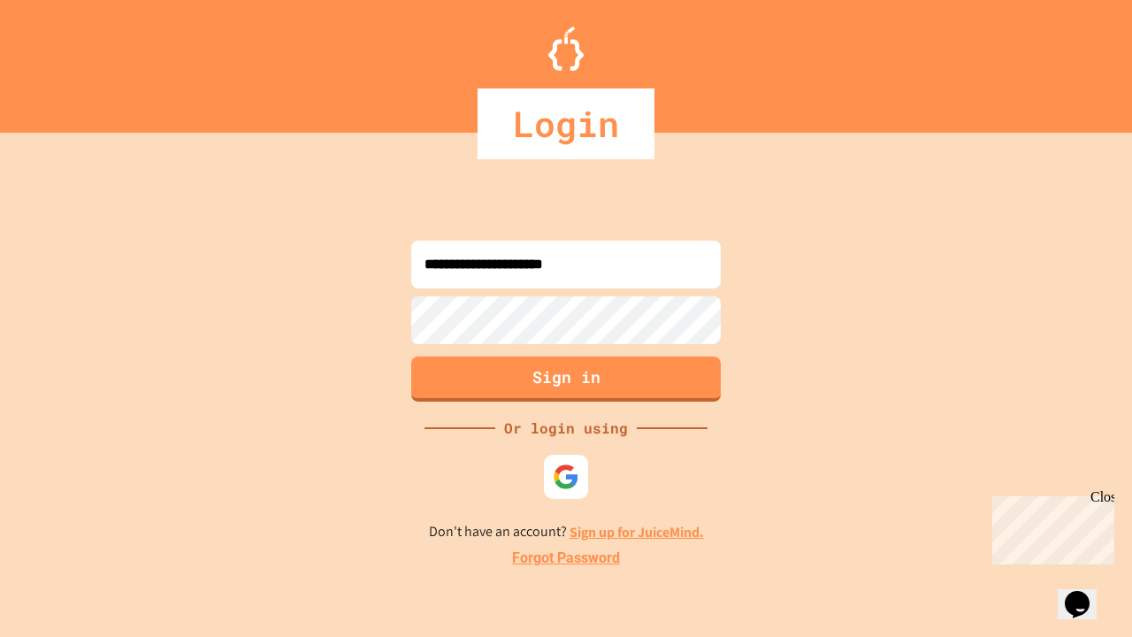 This screenshot has width=1132, height=637. What do you see at coordinates (566, 477) in the screenshot?
I see `img: google-icon.svg` at bounding box center [566, 477].